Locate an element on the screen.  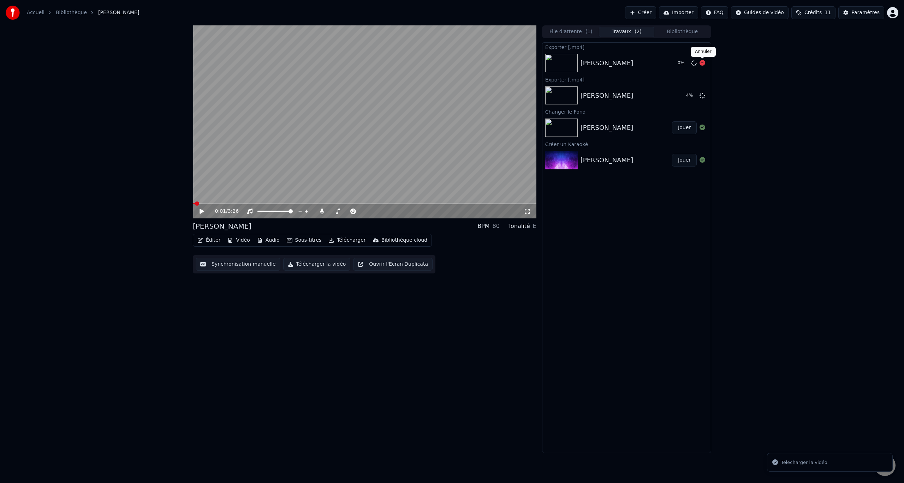
div: 0 % is located at coordinates (683, 63).